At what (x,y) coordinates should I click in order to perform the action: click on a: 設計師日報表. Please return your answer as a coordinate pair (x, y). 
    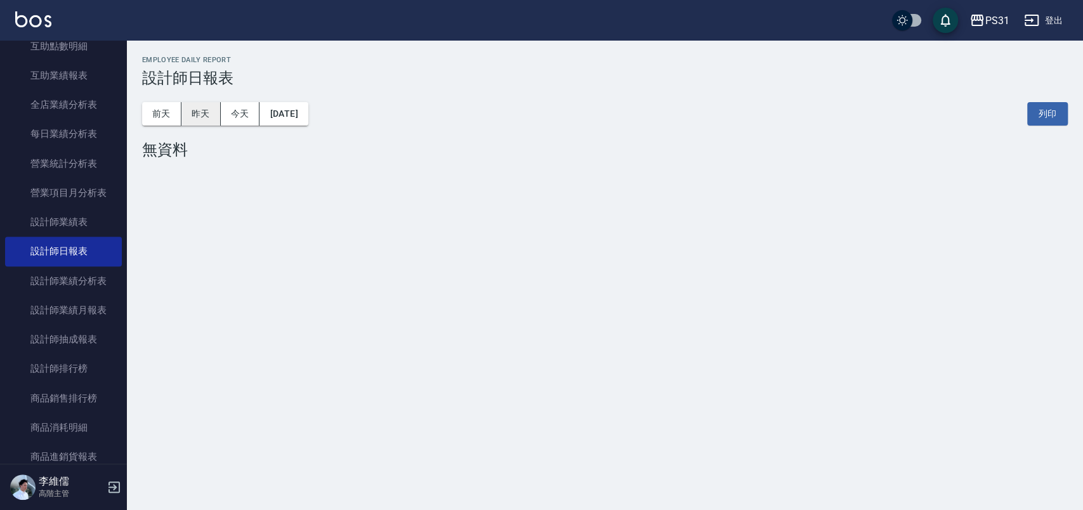
    Looking at the image, I should click on (63, 251).